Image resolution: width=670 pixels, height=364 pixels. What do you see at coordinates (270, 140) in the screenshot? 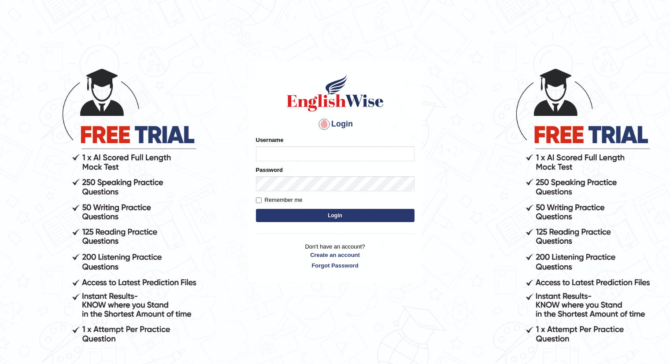
I see `label: Username` at bounding box center [270, 140].